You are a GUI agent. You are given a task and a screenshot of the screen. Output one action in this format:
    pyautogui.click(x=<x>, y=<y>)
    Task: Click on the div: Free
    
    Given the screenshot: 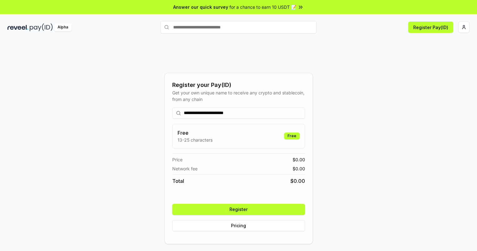 What is the action you would take?
    pyautogui.click(x=292, y=136)
    